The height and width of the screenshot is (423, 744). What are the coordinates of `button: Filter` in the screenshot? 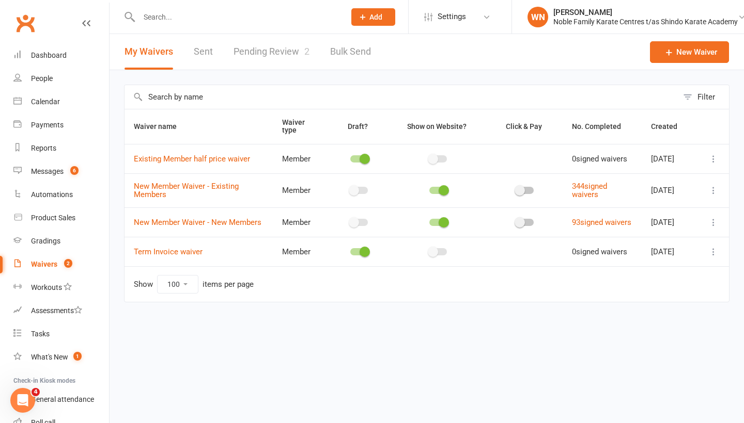 It's located at (703, 97).